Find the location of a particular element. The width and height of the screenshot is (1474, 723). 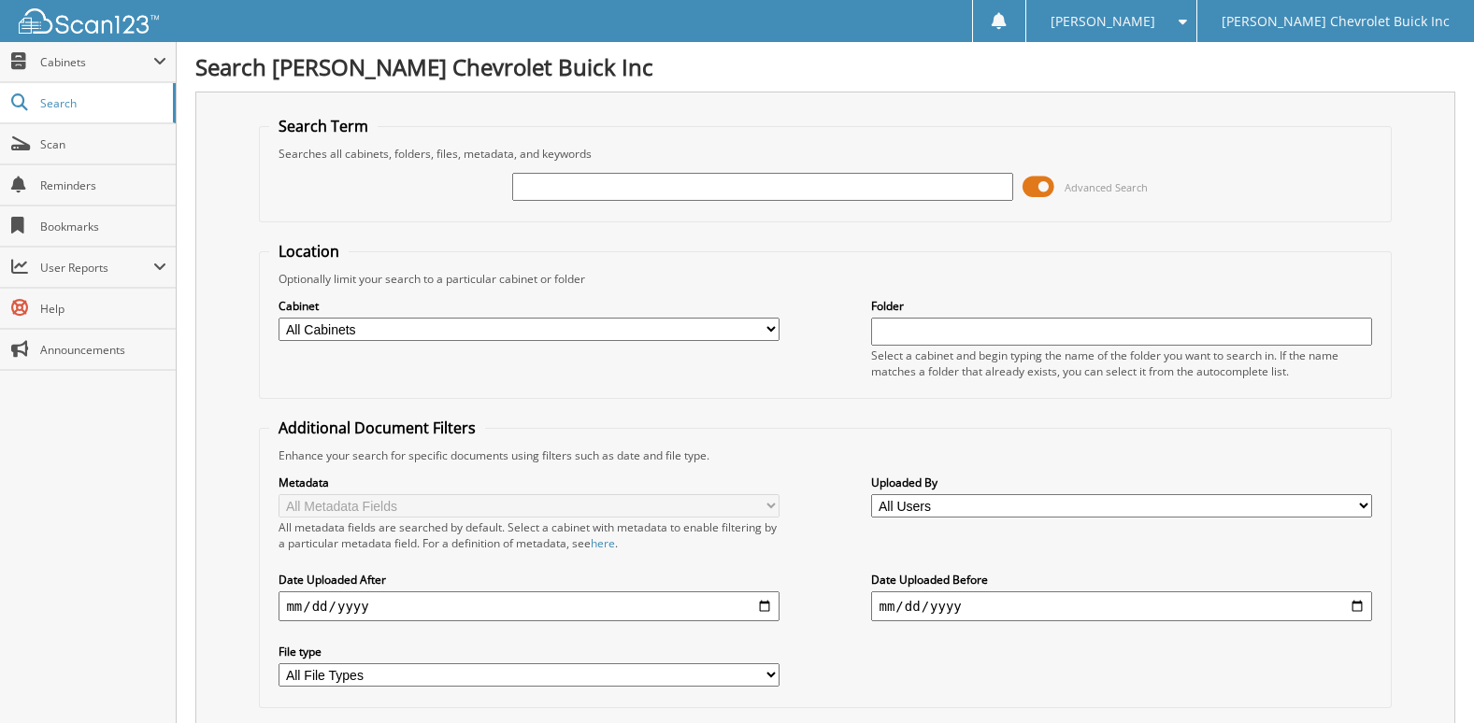

div: All metadata fields are searched by default. Select a cabinet with metadata to enable filtering b... is located at coordinates (528, 535).